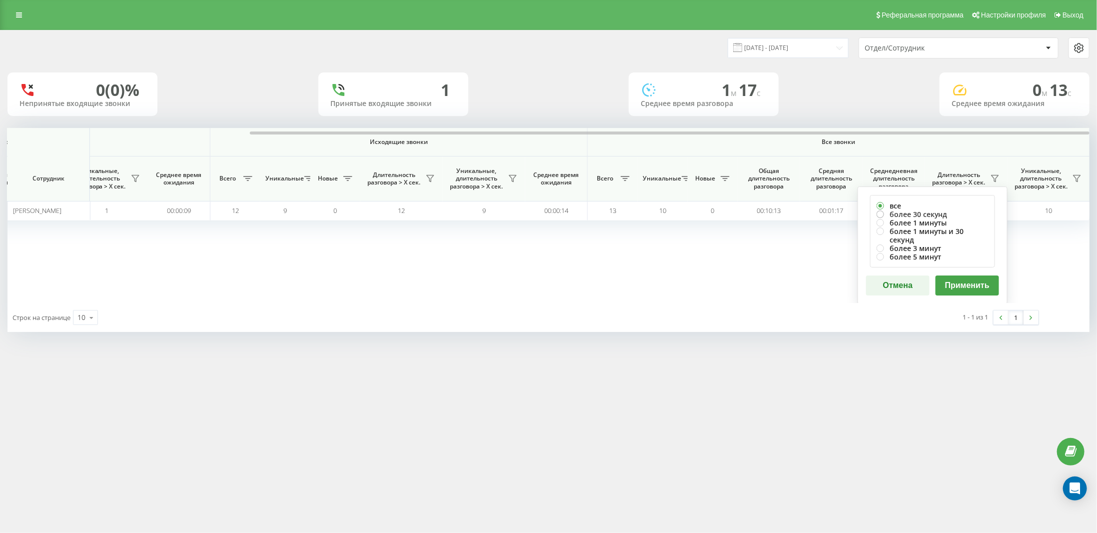  Describe the element at coordinates (1016, 317) in the screenshot. I see `a: 1` at that location.